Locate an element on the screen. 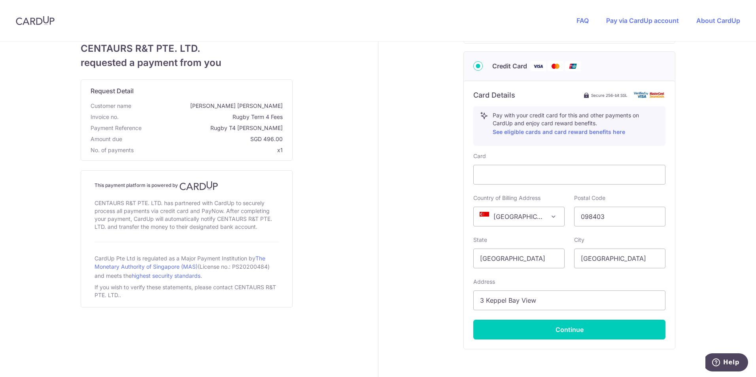 This screenshot has height=377, width=756. span: Secure 256-bit SSL is located at coordinates (609, 95).